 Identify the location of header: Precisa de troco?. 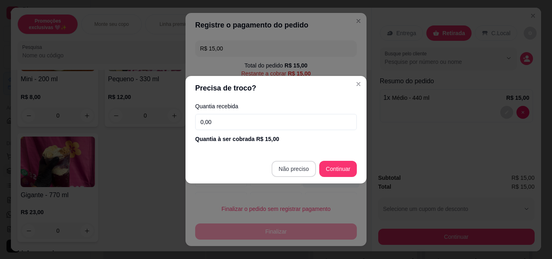
(276, 88).